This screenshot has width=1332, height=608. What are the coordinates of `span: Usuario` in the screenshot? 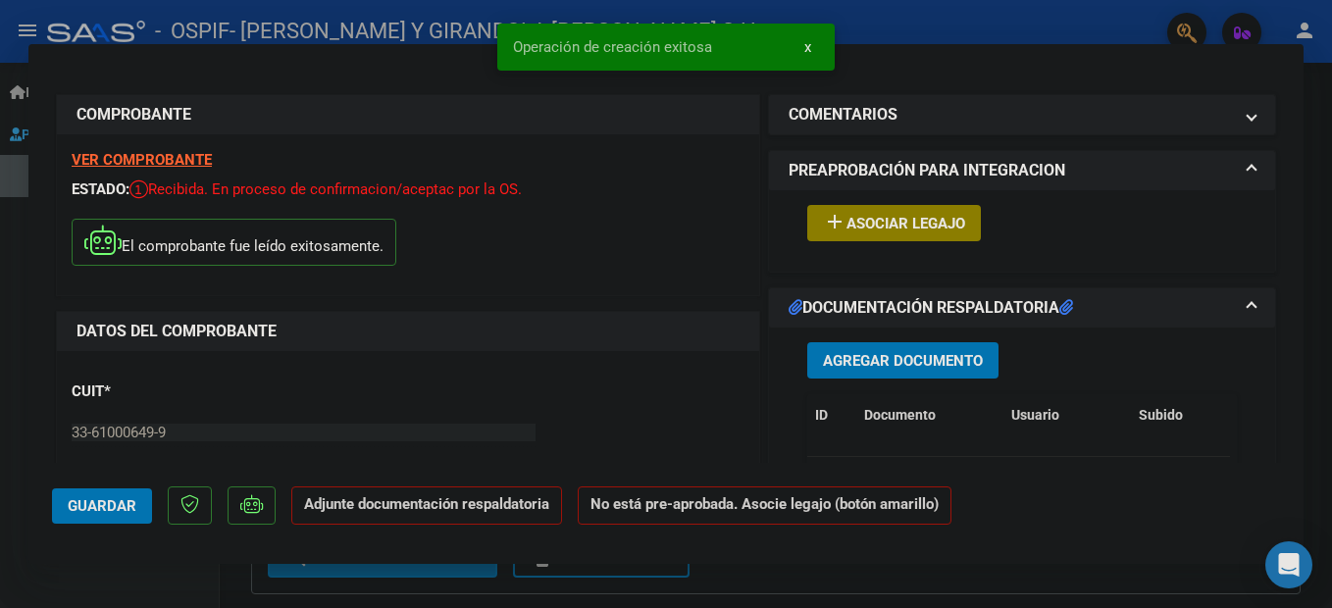 It's located at (1035, 415).